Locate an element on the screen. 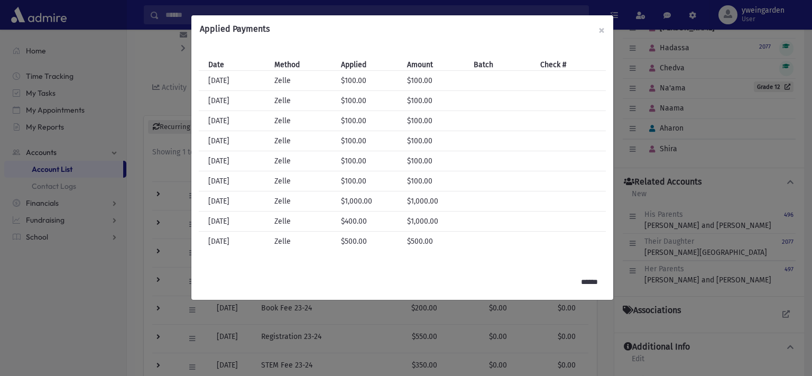  h6: Applied Payments is located at coordinates (235, 29).